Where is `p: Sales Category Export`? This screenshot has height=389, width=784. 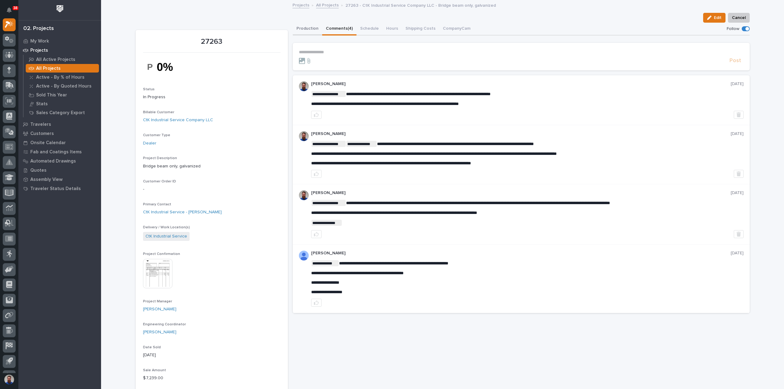
p: Sales Category Export is located at coordinates (60, 113).